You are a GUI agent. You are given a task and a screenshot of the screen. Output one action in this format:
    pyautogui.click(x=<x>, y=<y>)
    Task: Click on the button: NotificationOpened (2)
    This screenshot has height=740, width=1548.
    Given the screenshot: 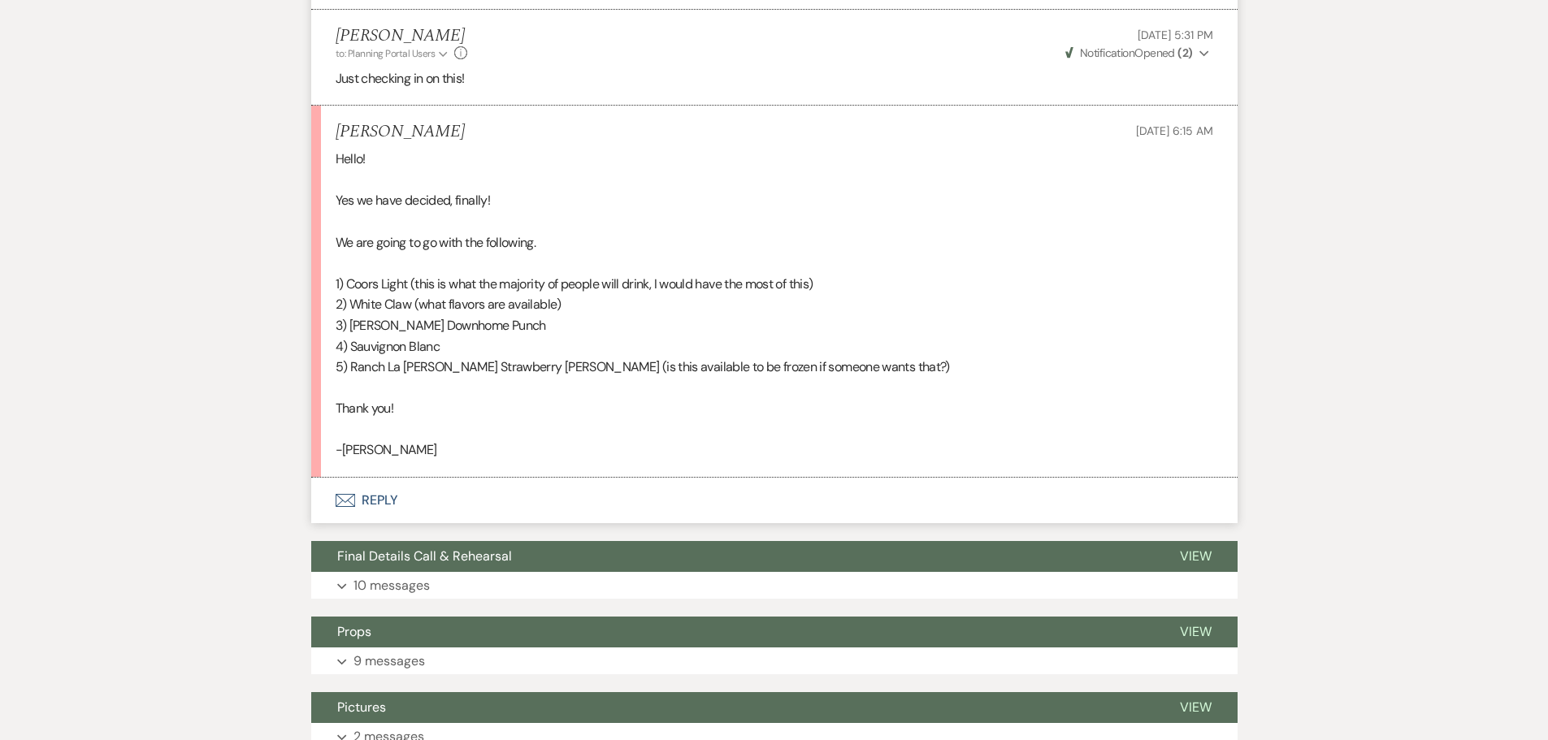 What is the action you would take?
    pyautogui.click(x=1138, y=53)
    